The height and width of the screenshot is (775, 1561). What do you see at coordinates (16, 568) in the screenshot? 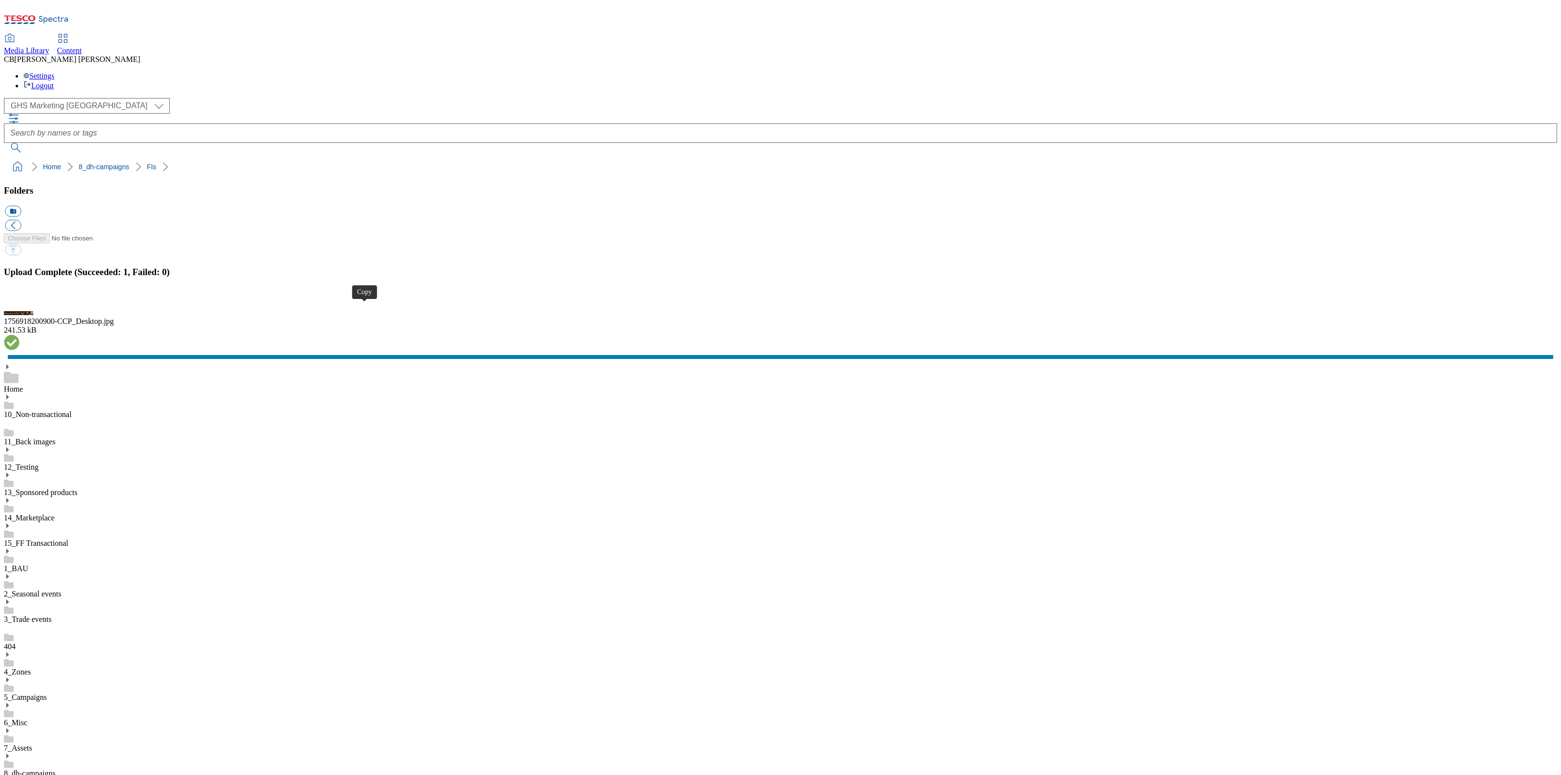
I see `a: 1_BAU` at bounding box center [16, 568].